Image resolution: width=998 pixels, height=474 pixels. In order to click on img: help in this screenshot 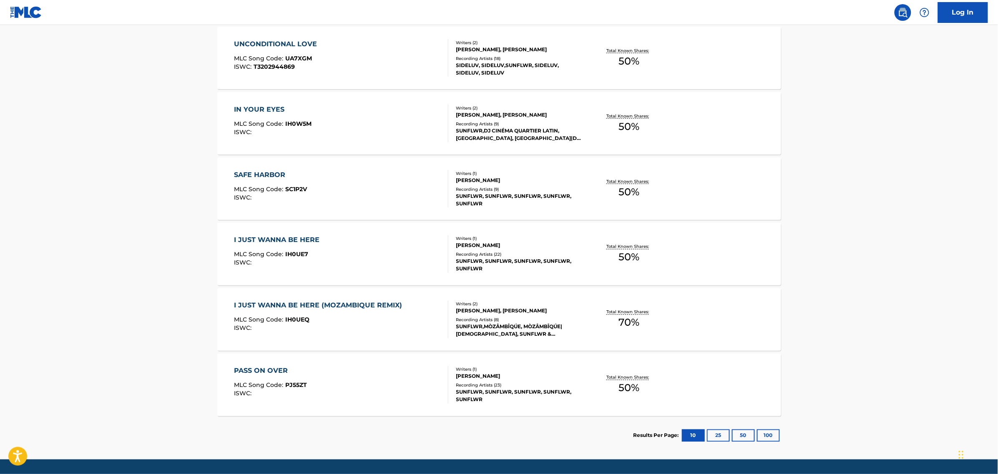, I will do `click(924, 13)`.